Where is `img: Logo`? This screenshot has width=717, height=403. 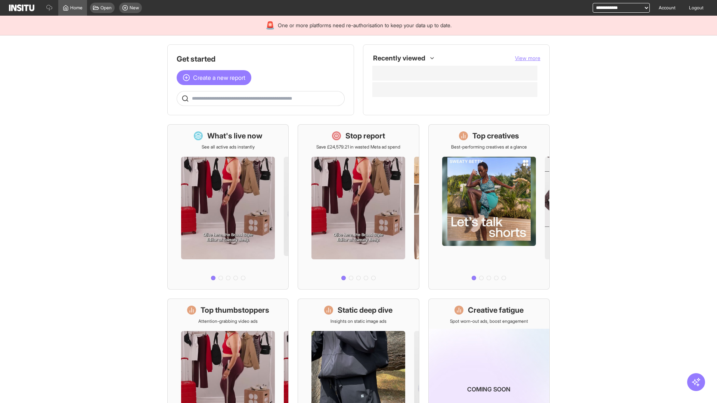 img: Logo is located at coordinates (22, 8).